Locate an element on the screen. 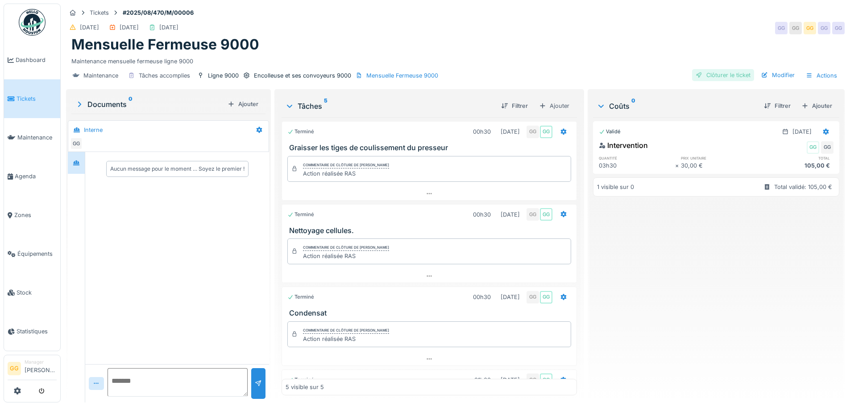 Image resolution: width=850 pixels, height=406 pixels. div: Coûts is located at coordinates (676, 106).